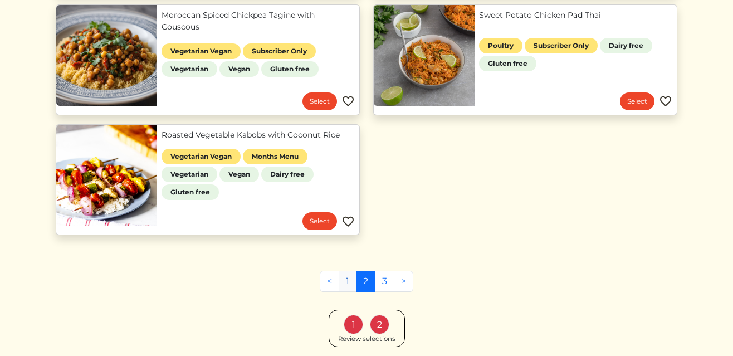 Image resolution: width=733 pixels, height=356 pixels. Describe the element at coordinates (353, 324) in the screenshot. I see `div: 1` at that location.